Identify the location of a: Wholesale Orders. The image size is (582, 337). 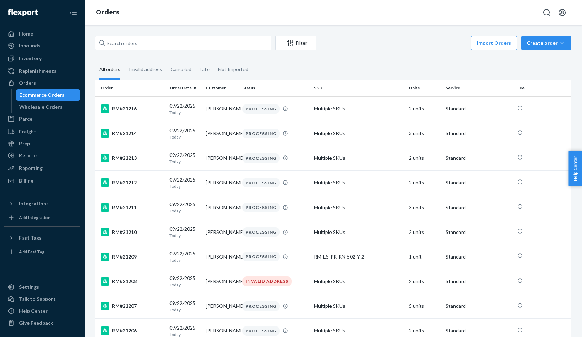
(48, 107).